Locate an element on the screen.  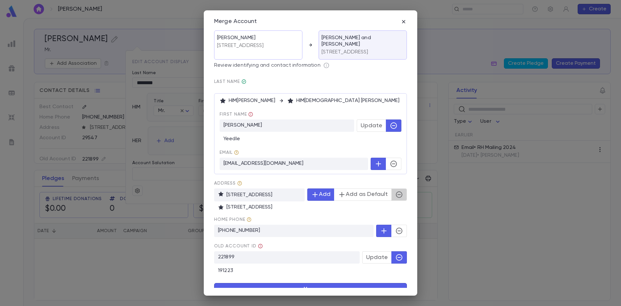
p: 221899 is located at coordinates (287, 257).